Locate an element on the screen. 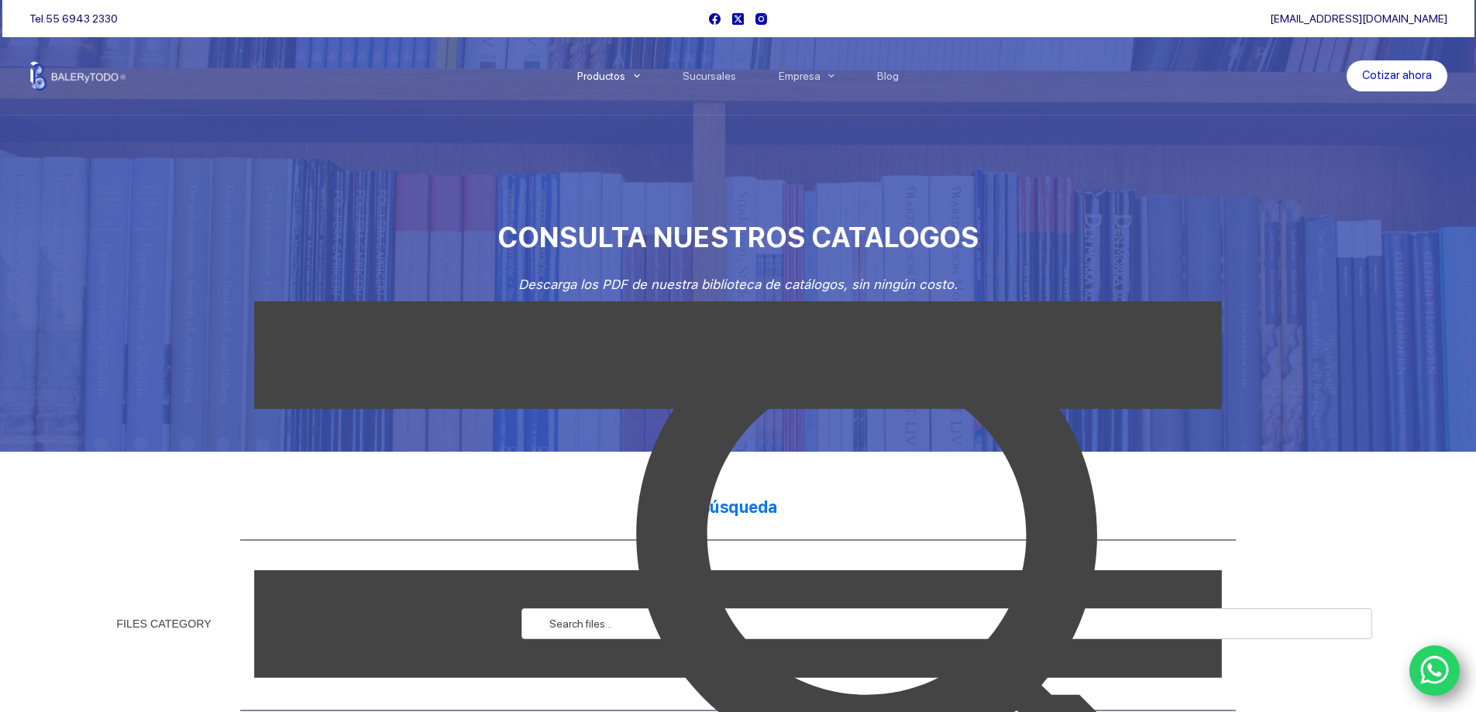 The height and width of the screenshot is (712, 1476). a: Facebook is located at coordinates (714, 19).